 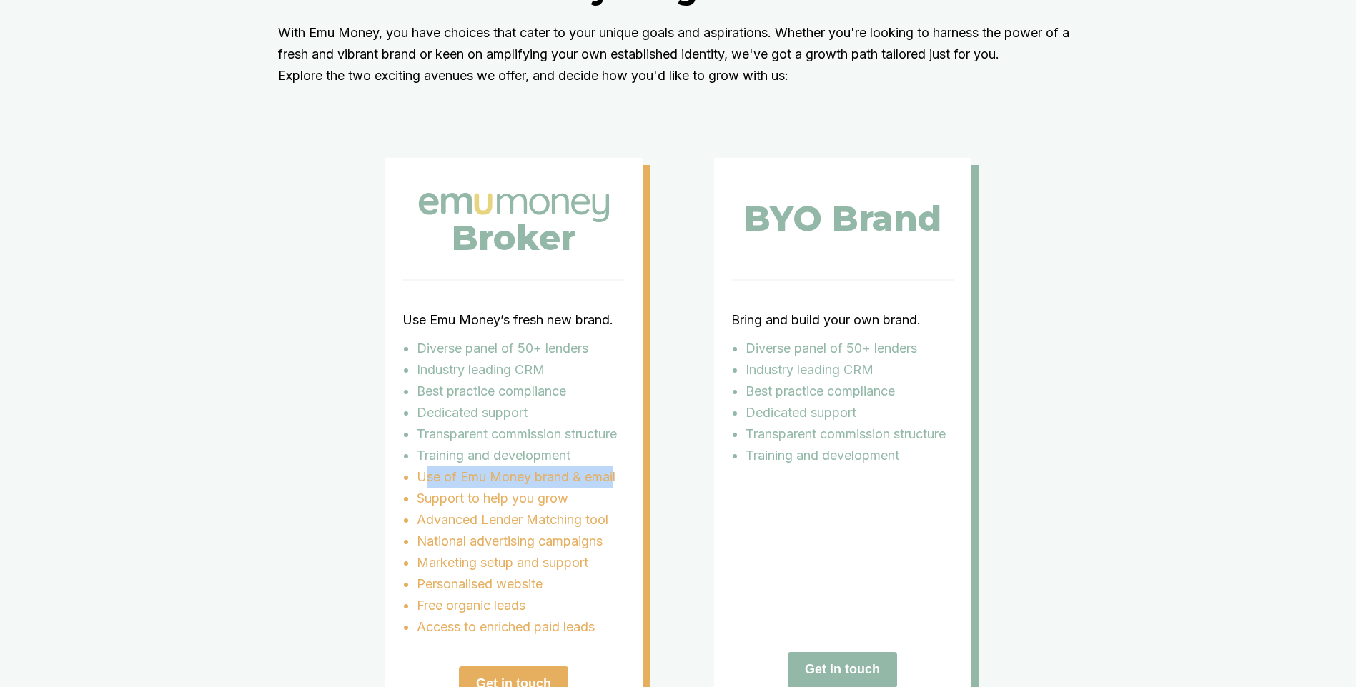 I want to click on p: Use Emu Money’s fresh new brand., so click(x=514, y=320).